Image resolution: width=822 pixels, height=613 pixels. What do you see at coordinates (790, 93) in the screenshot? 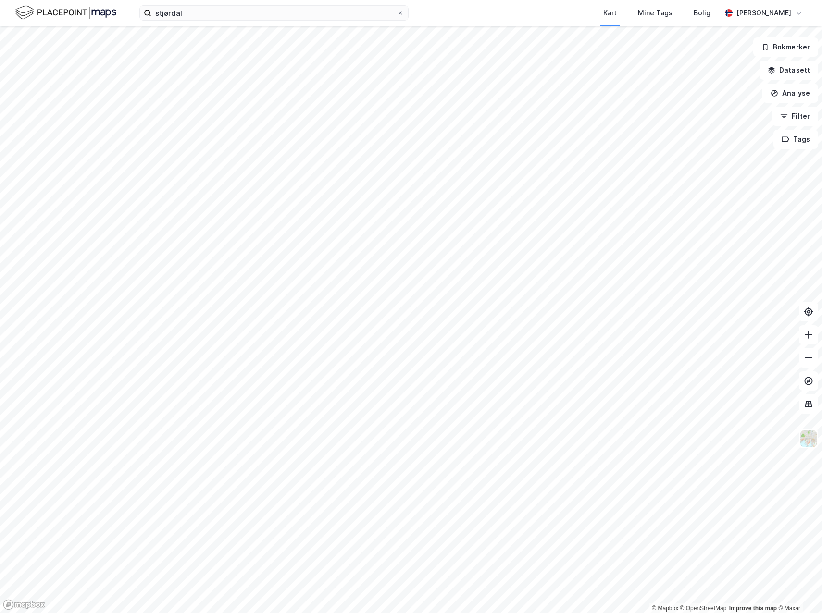
I see `button: Analyse` at bounding box center [790, 93].